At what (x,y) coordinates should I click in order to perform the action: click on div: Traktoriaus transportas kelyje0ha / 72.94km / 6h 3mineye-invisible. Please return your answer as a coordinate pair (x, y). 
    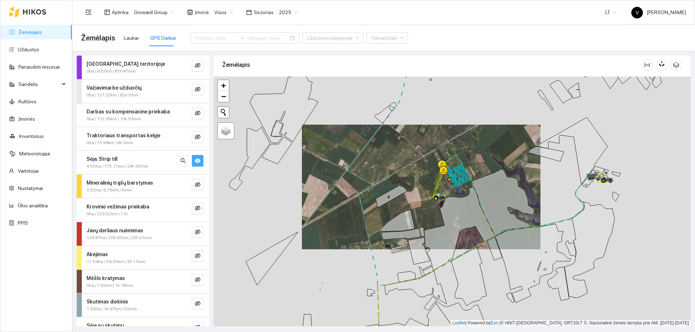
    Looking at the image, I should click on (143, 139).